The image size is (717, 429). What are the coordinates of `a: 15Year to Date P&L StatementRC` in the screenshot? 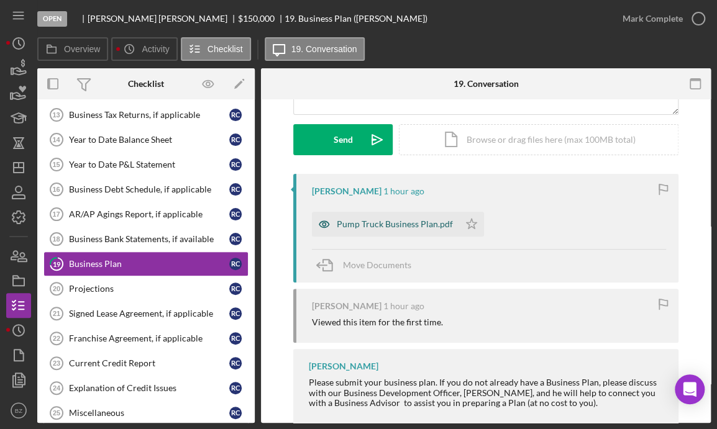 It's located at (146, 165).